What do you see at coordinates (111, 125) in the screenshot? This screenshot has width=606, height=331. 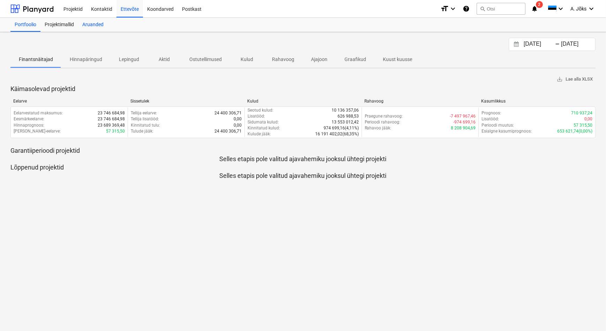 I see `p: 23 689 369,48` at bounding box center [111, 125].